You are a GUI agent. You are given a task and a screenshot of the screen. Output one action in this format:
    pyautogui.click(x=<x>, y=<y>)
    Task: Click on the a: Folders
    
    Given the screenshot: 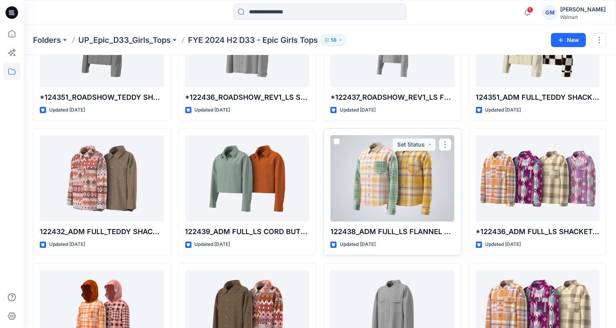 What is the action you would take?
    pyautogui.click(x=47, y=40)
    